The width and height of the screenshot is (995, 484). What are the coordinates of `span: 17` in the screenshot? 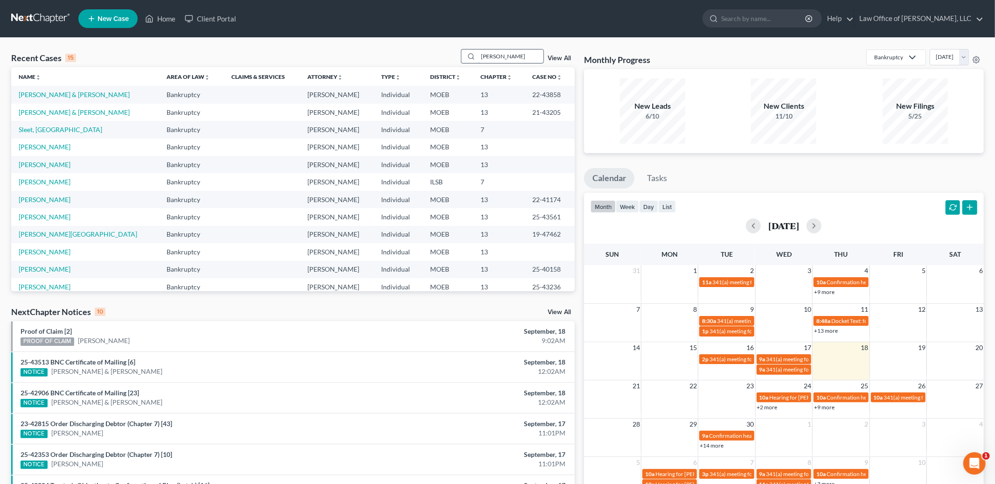 It's located at (808, 348).